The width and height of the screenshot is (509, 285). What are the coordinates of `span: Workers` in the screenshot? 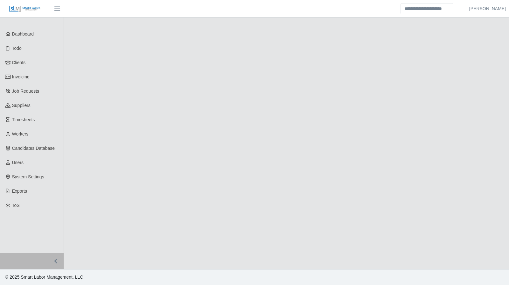 It's located at (20, 134).